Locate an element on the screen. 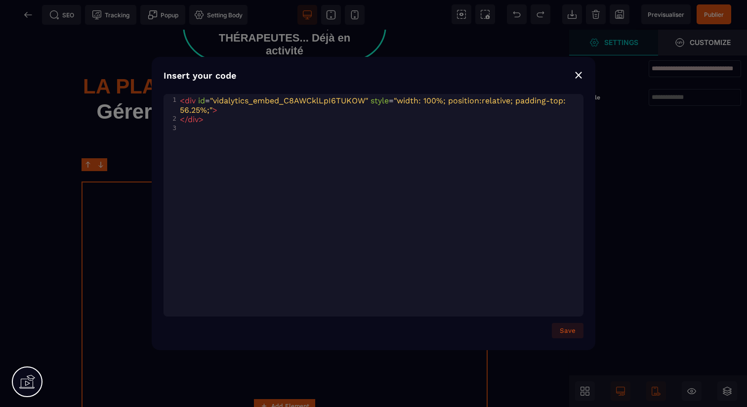 Image resolution: width=747 pixels, height=407 pixels. h1: Tout-En-Un Pour Créer, Gérer, Vendre, Automatiser, Scaler is located at coordinates (285, 82).